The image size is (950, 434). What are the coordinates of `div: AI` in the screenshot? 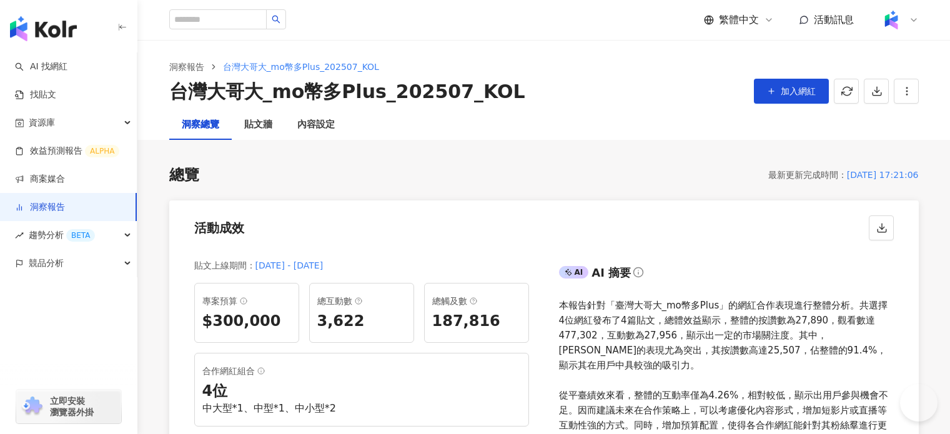 It's located at (574, 272).